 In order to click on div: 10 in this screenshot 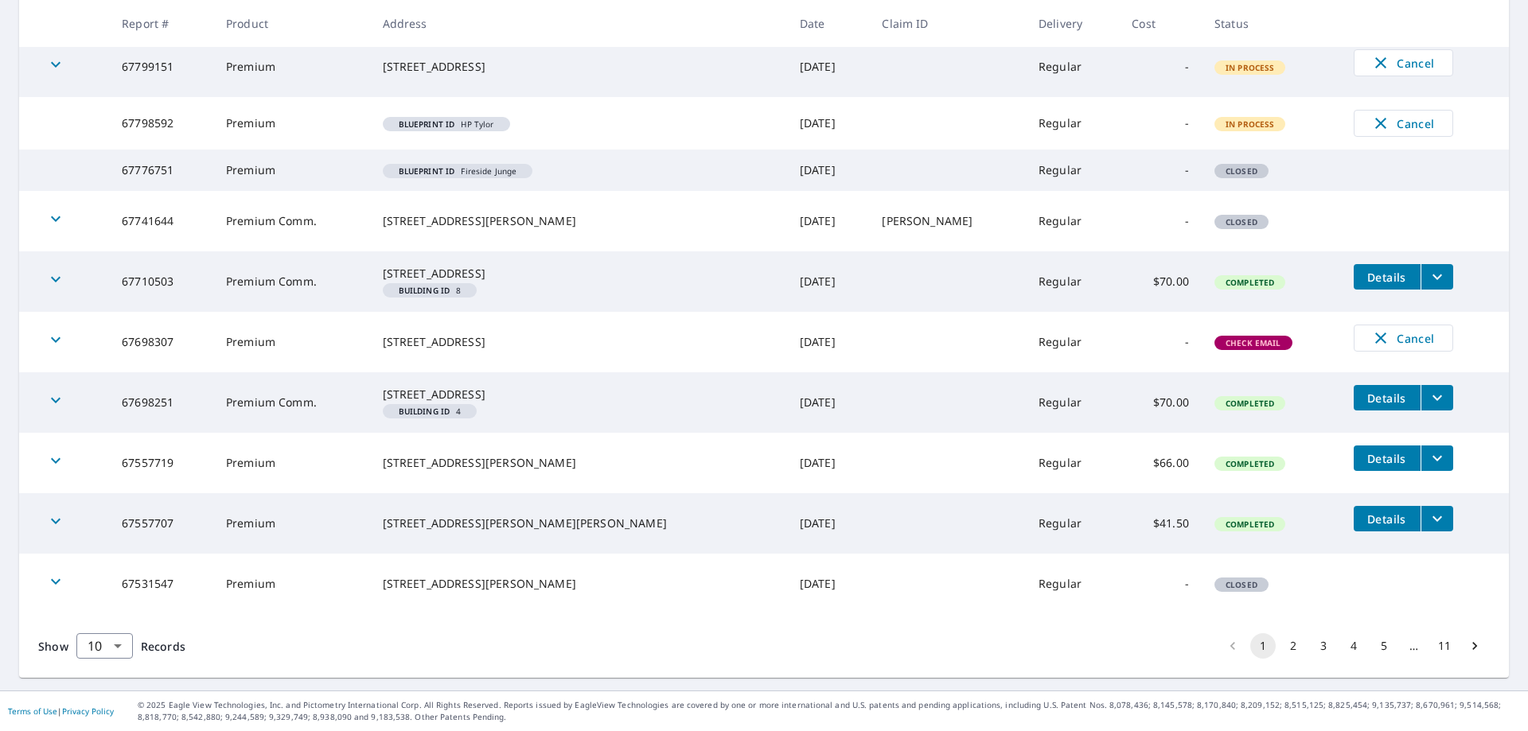, I will do `click(104, 646)`.